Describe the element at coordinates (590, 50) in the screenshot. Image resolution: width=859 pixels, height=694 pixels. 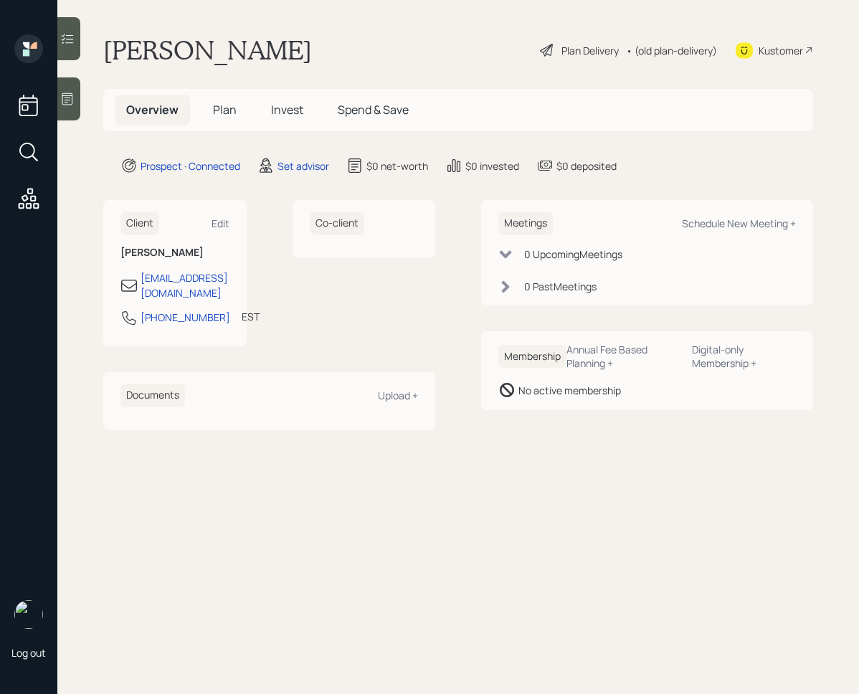
I see `div: Plan Delivery` at that location.